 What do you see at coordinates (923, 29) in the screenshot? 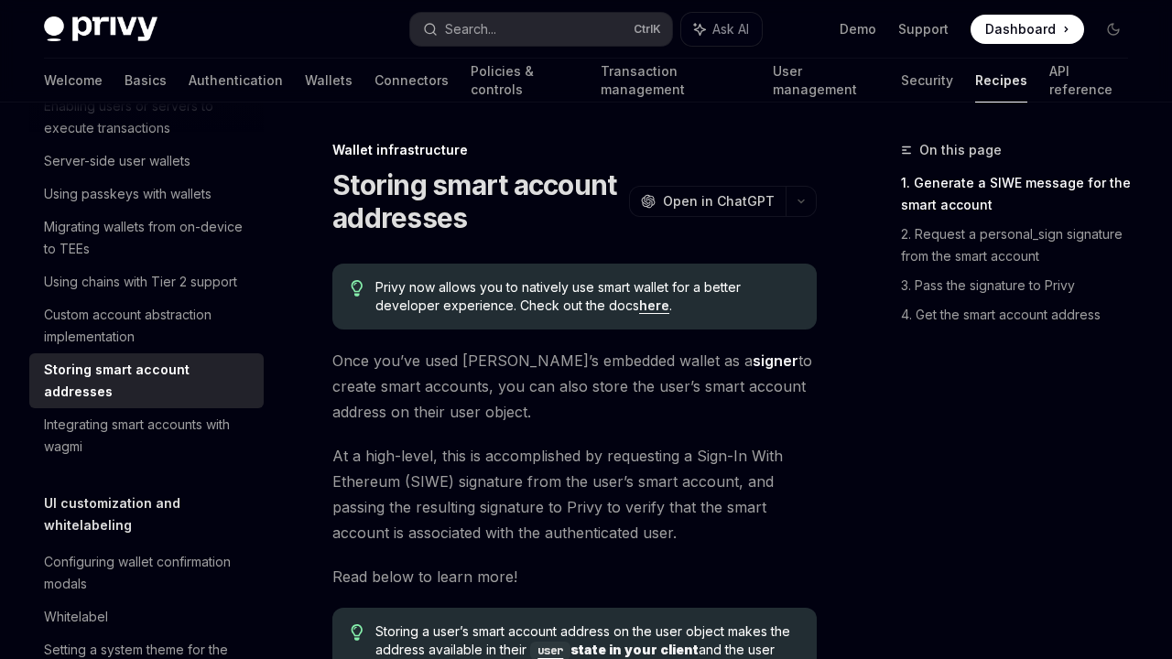
I see `a: Support` at bounding box center [923, 29].